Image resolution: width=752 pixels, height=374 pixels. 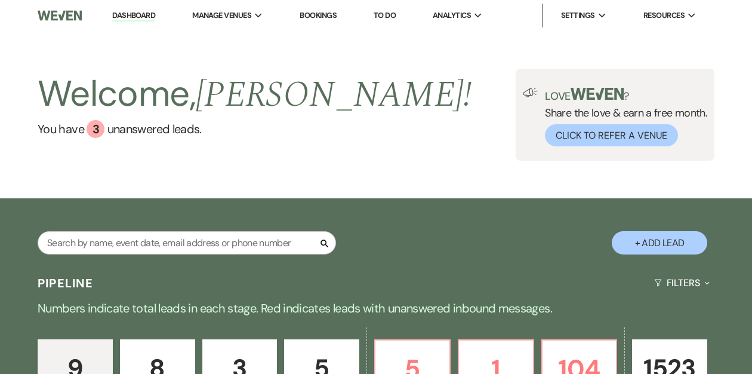 I want to click on img: loud-speaker-illustration.svg, so click(x=530, y=93).